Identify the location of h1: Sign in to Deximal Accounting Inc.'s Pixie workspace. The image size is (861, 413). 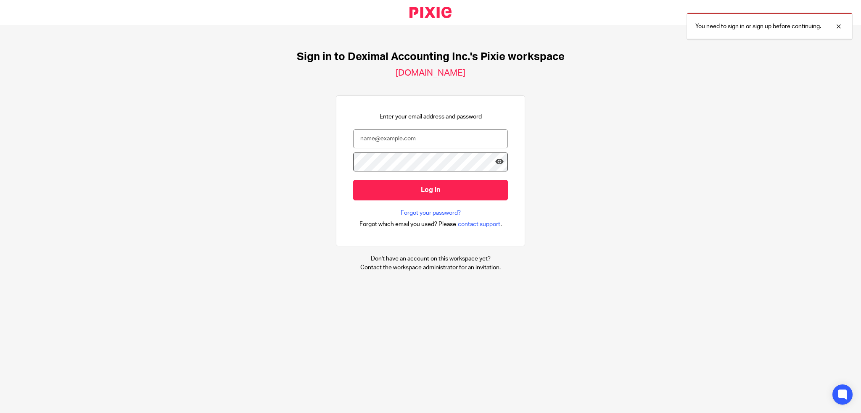
(430, 57).